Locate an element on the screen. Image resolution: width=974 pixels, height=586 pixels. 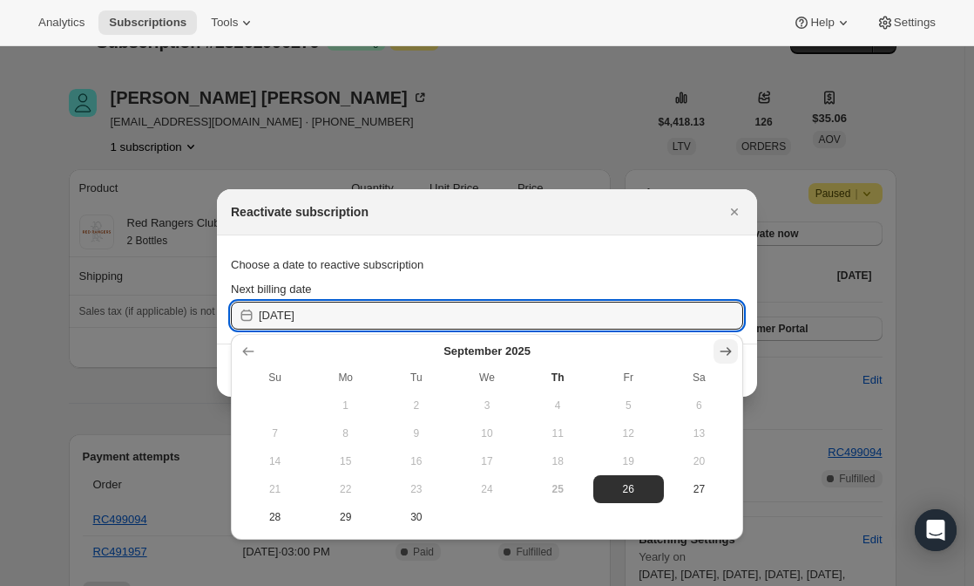
button: Friday September 19 2025 is located at coordinates (628, 461).